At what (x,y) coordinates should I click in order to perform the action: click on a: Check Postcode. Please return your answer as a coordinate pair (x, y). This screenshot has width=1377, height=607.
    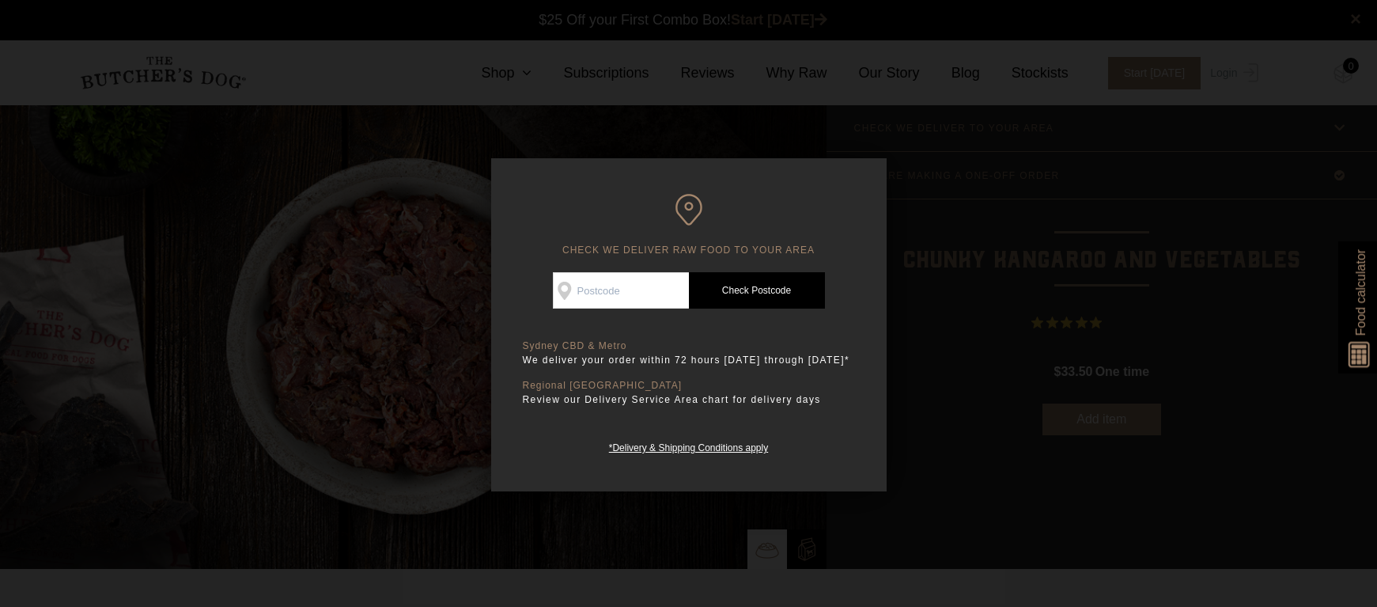
    Looking at the image, I should click on (757, 290).